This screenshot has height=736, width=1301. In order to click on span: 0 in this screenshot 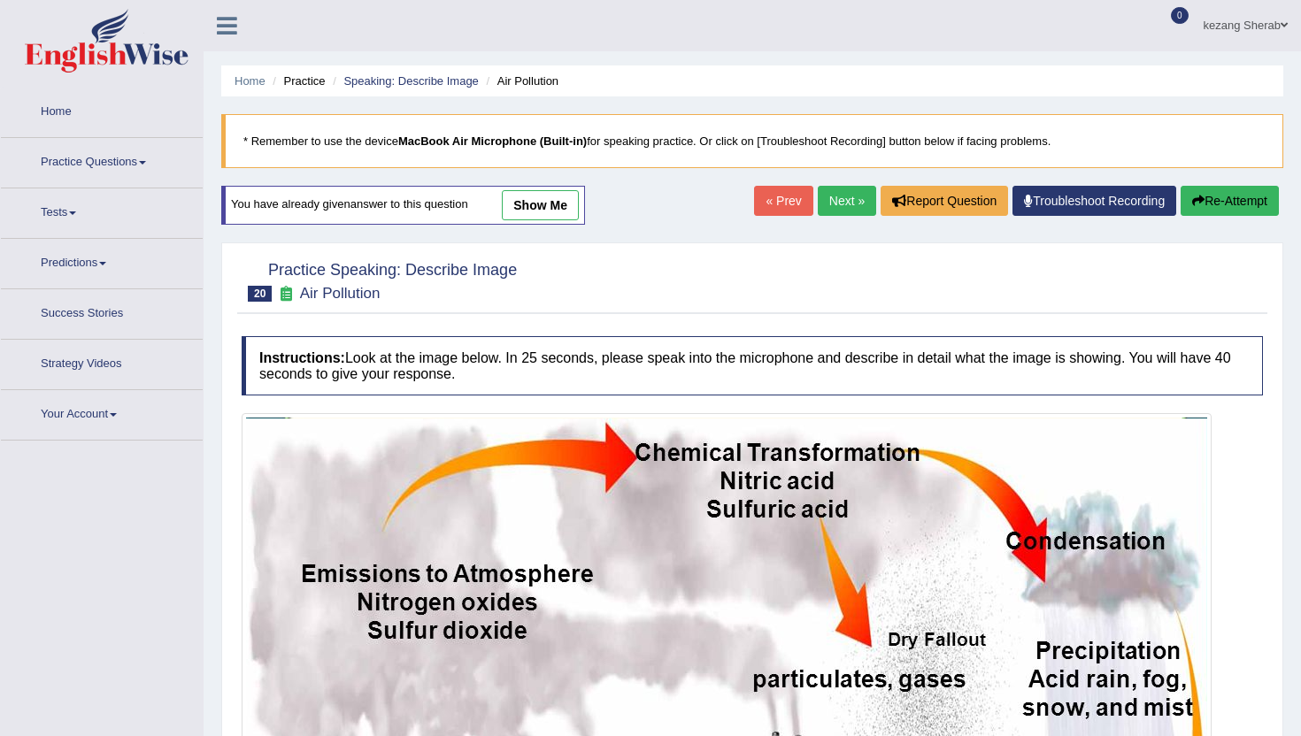, I will do `click(1180, 15)`.